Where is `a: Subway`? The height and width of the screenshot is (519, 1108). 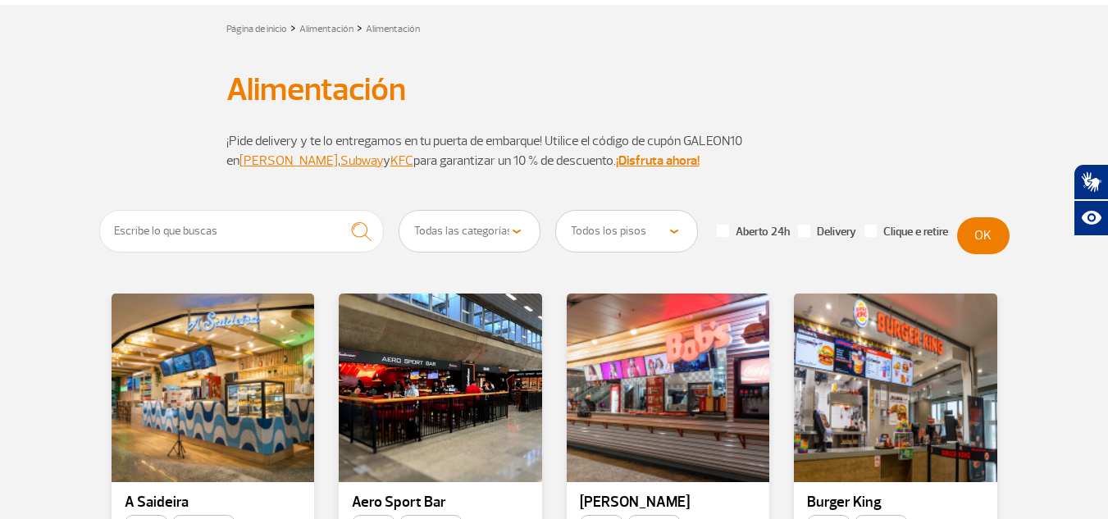 a: Subway is located at coordinates (362, 161).